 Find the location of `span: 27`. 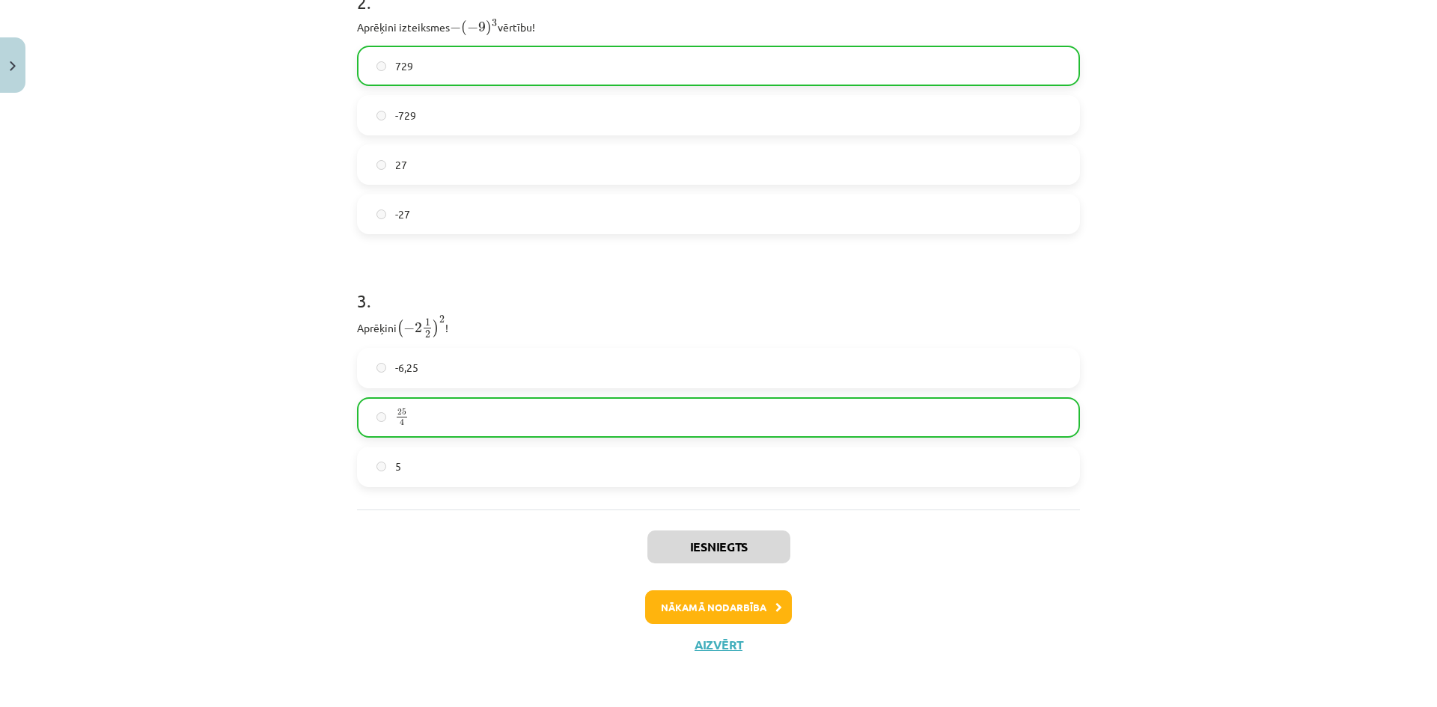

span: 27 is located at coordinates (401, 165).